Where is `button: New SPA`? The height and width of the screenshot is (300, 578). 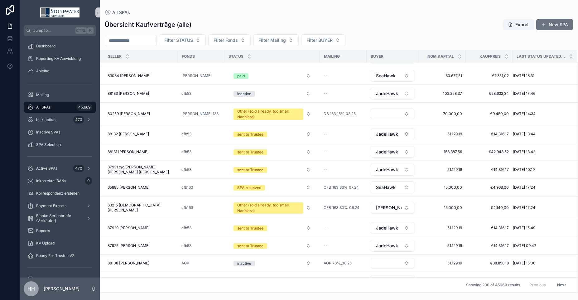 button: New SPA is located at coordinates (555, 25).